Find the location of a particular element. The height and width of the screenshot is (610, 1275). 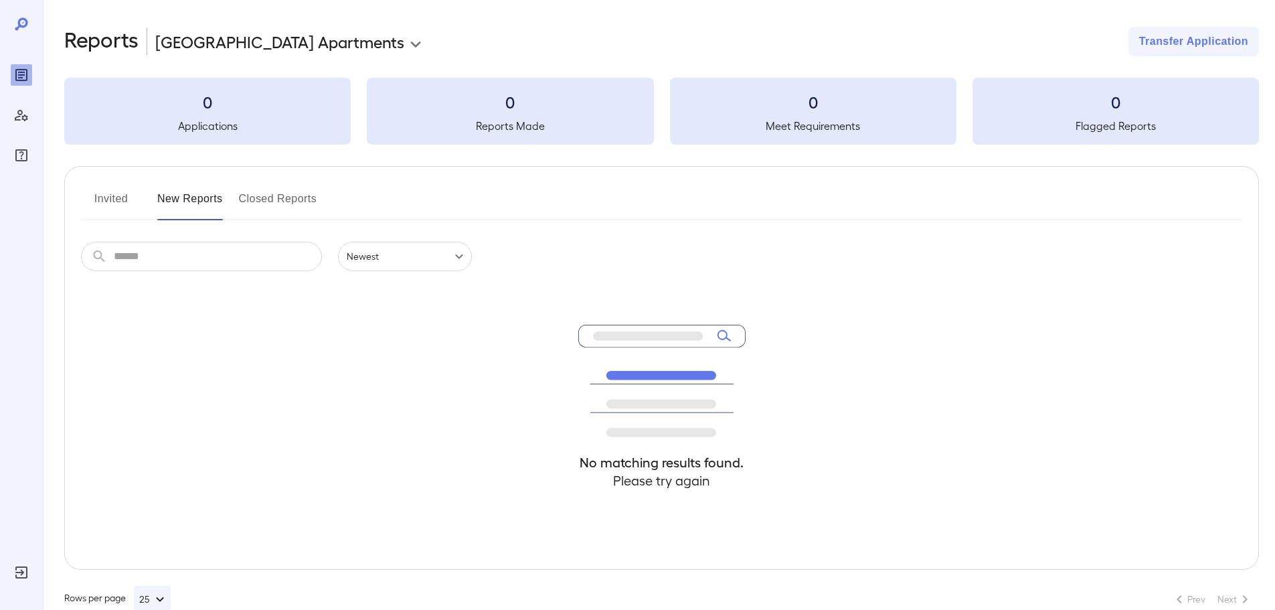

button: Invited is located at coordinates (111, 204).